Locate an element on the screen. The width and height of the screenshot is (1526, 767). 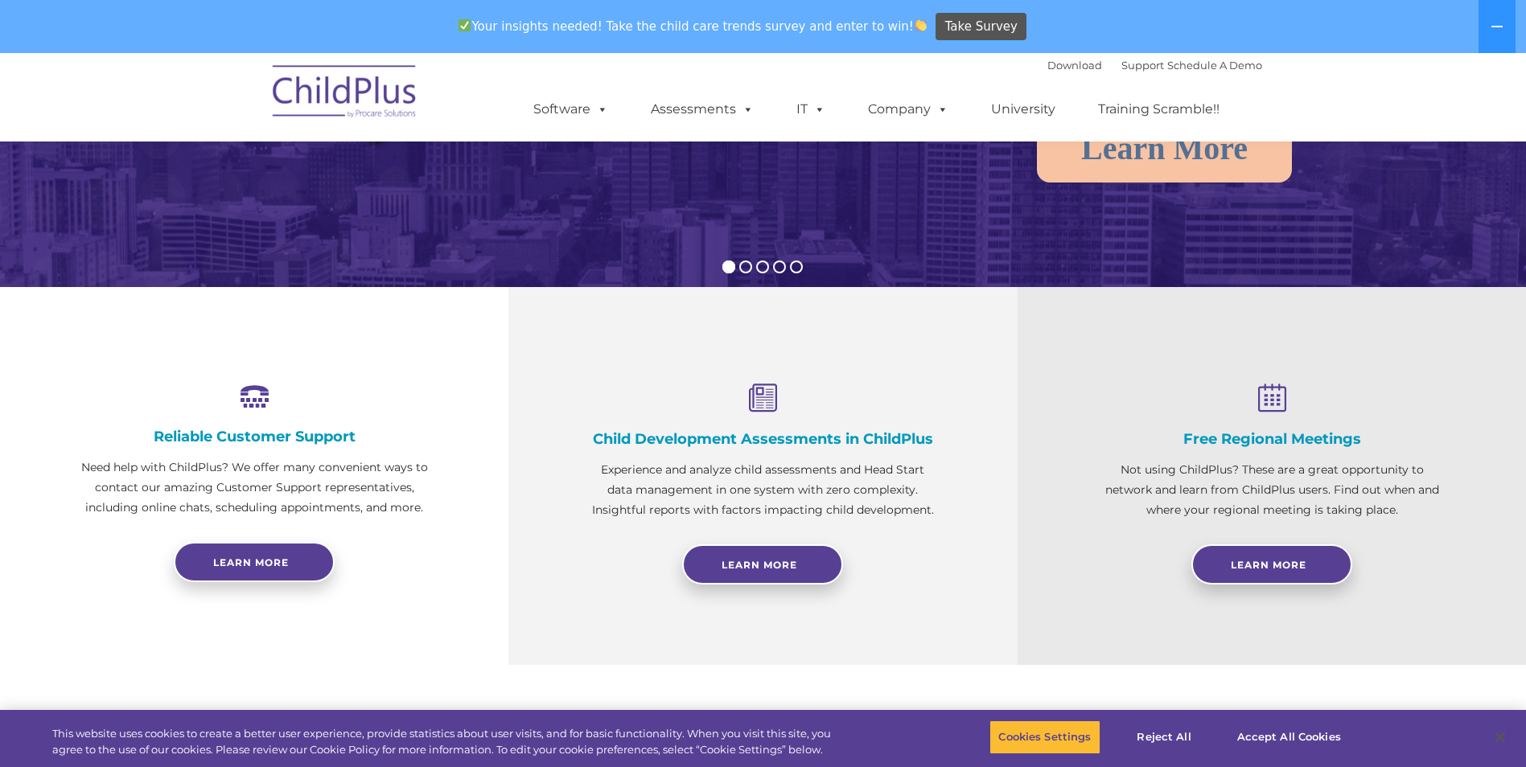
a: Learn more is located at coordinates (254, 562).